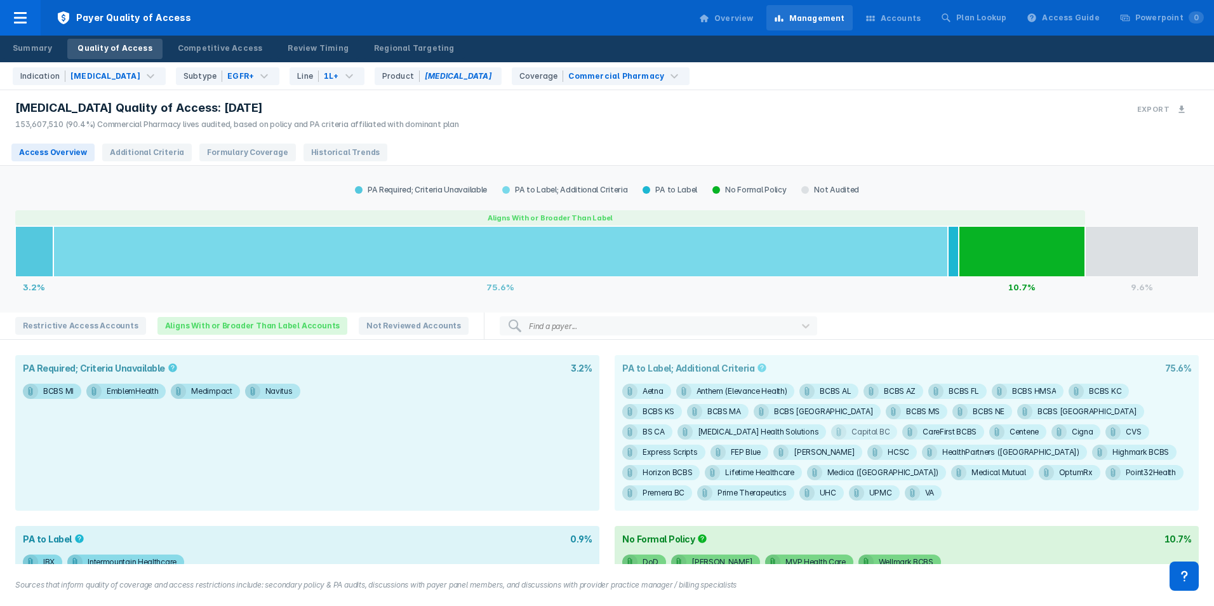 The height and width of the screenshot is (606, 1214). I want to click on div: BCBS AZ, so click(900, 391).